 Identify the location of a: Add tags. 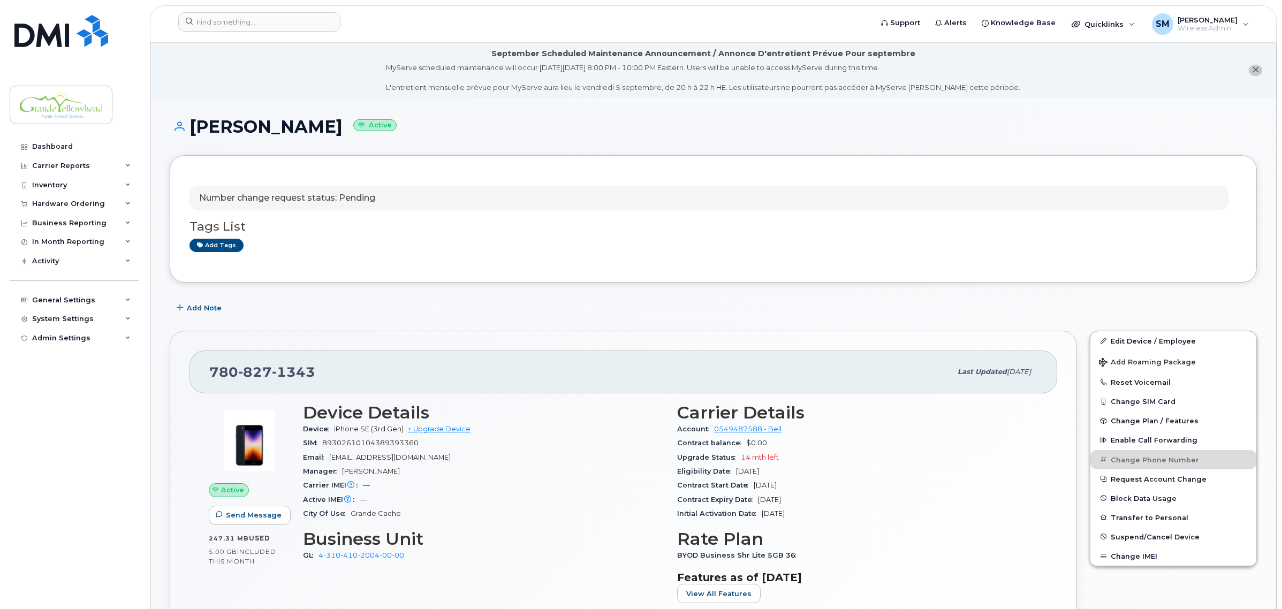
(216, 245).